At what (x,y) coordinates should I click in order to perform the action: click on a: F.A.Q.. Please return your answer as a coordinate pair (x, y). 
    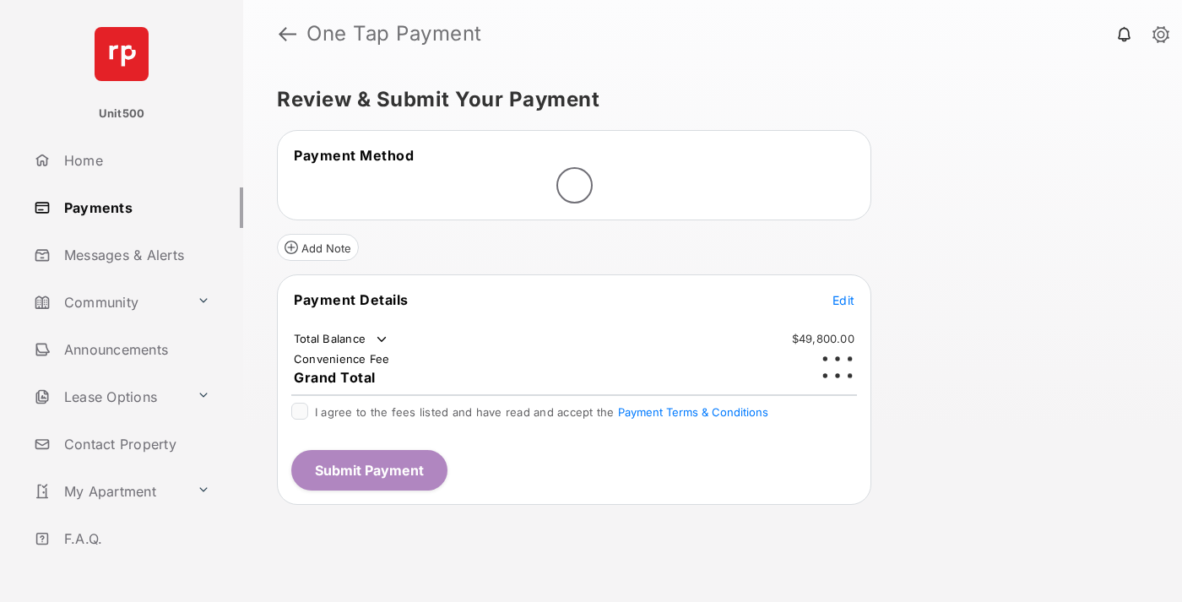
    Looking at the image, I should click on (135, 539).